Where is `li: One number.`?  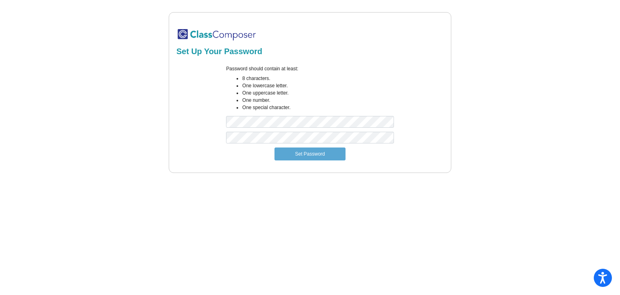
li: One number. is located at coordinates (318, 100).